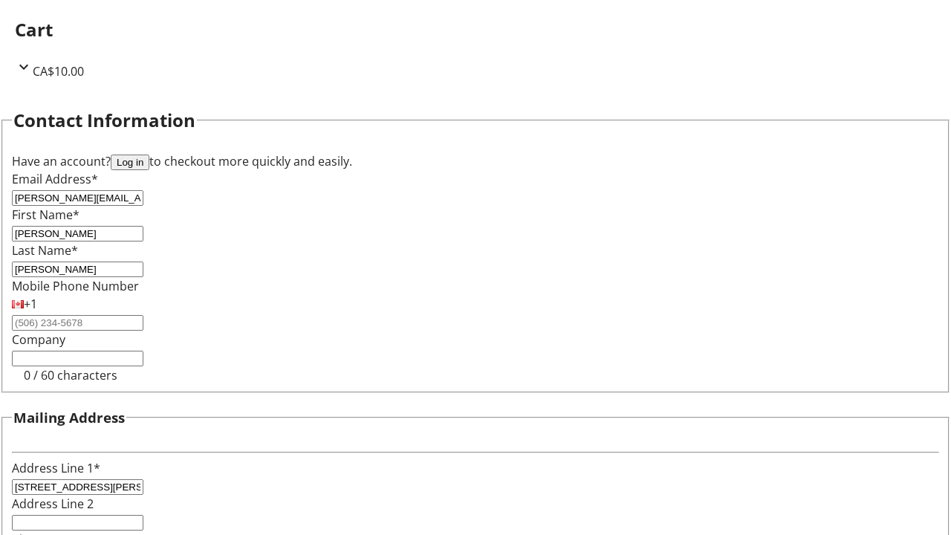 The image size is (951, 535). What do you see at coordinates (45, 250) in the screenshot?
I see `label: Last Name*` at bounding box center [45, 250].